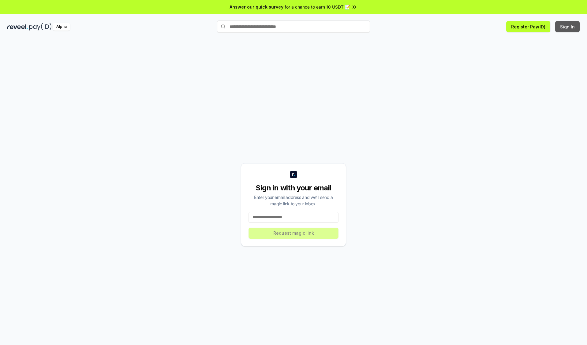 This screenshot has height=345, width=587. Describe the element at coordinates (17, 27) in the screenshot. I see `img: reveel_dark` at that location.